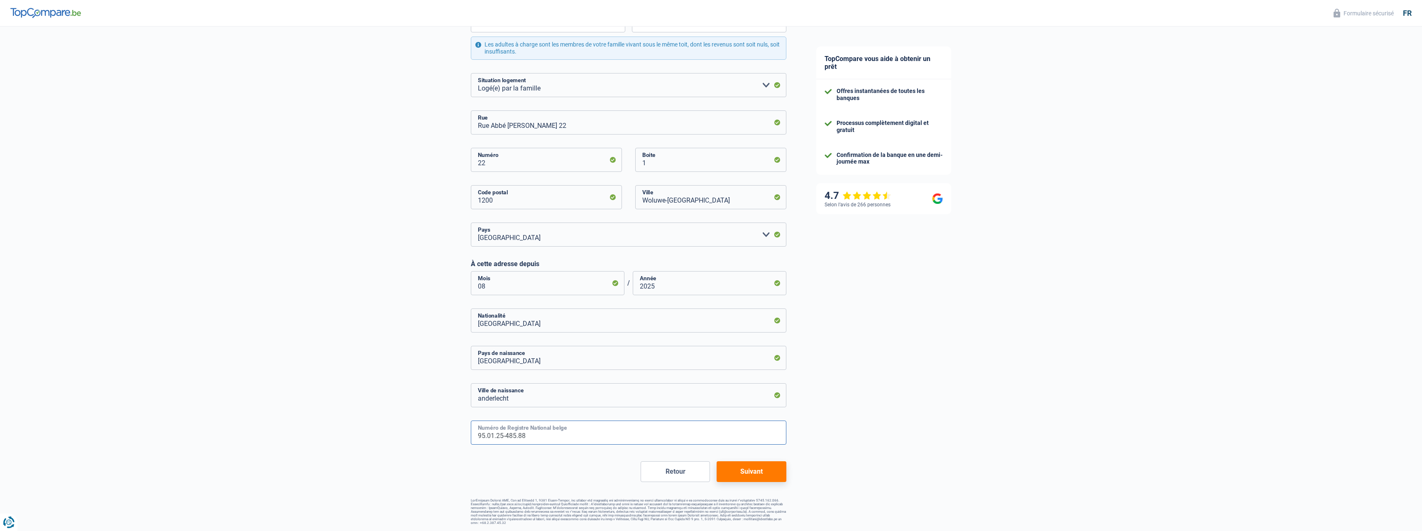 This screenshot has width=1422, height=531. Describe the element at coordinates (46, 13) in the screenshot. I see `img: TopCompare Logo` at that location.